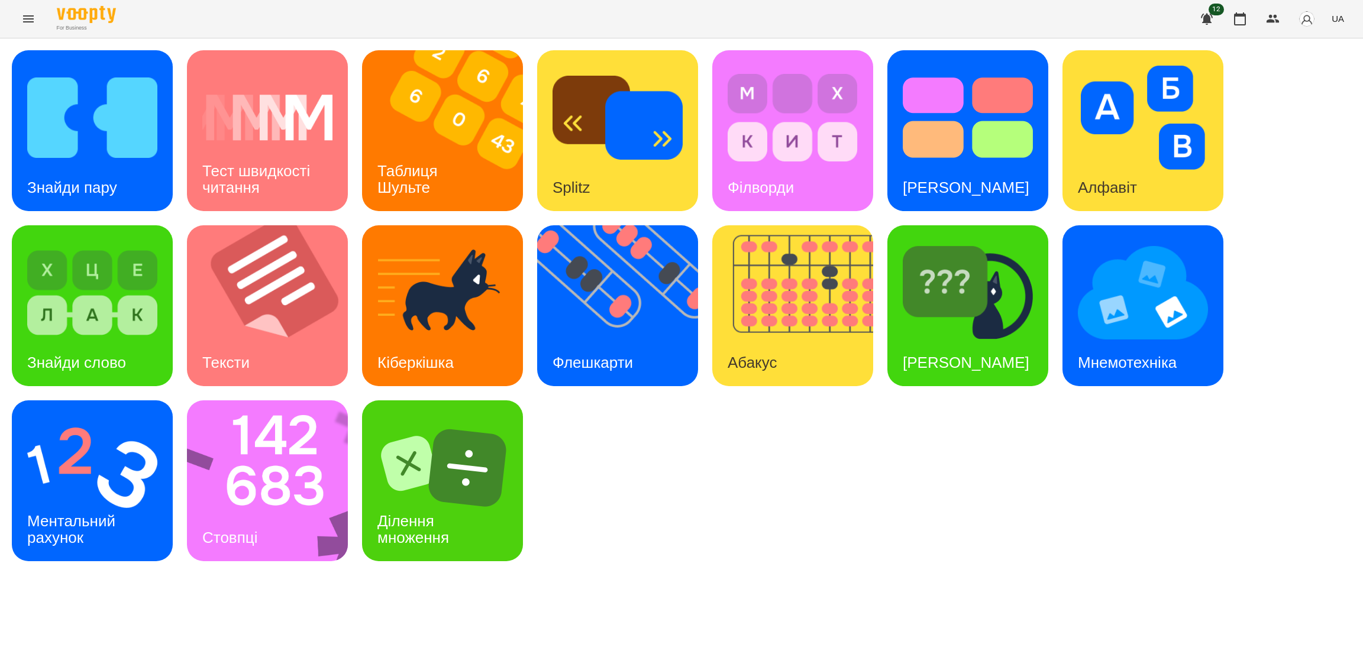  Describe the element at coordinates (752, 363) in the screenshot. I see `h3: Абакус` at that location.